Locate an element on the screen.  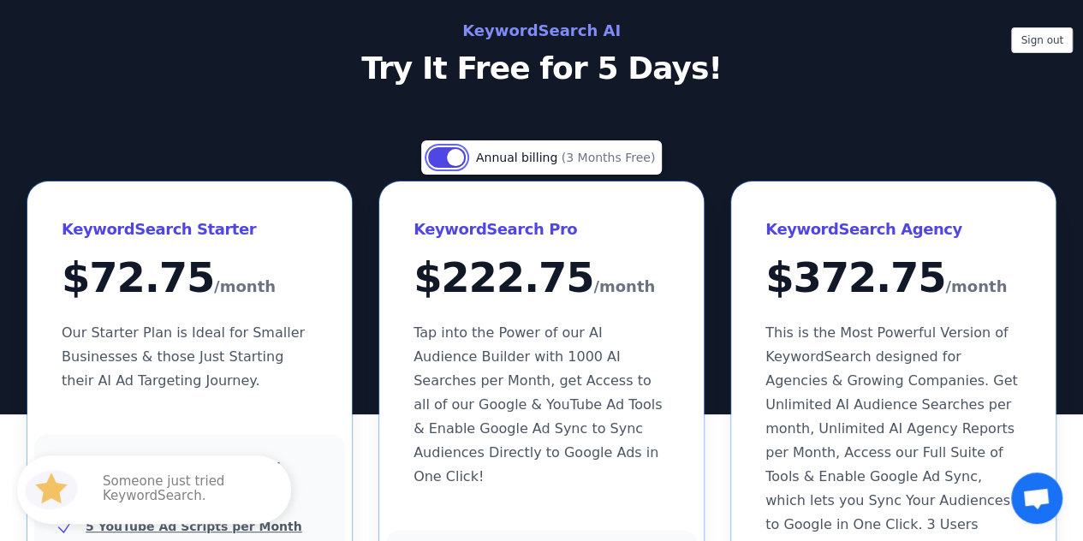
u: 5 YouTube Ad Scripts per Month is located at coordinates (194, 527).